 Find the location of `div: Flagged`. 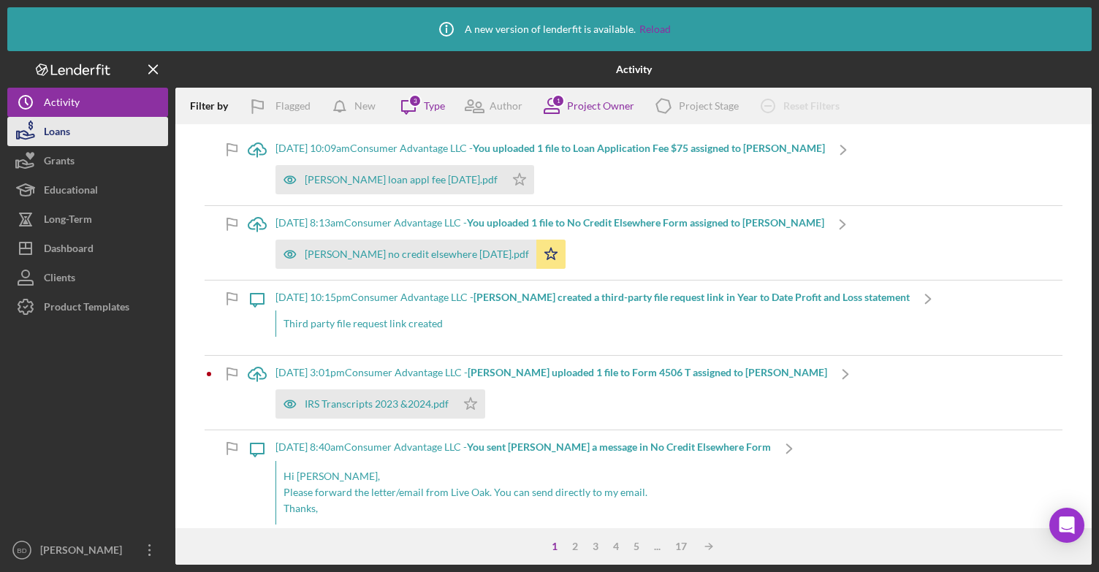

div: Flagged is located at coordinates (293, 106).